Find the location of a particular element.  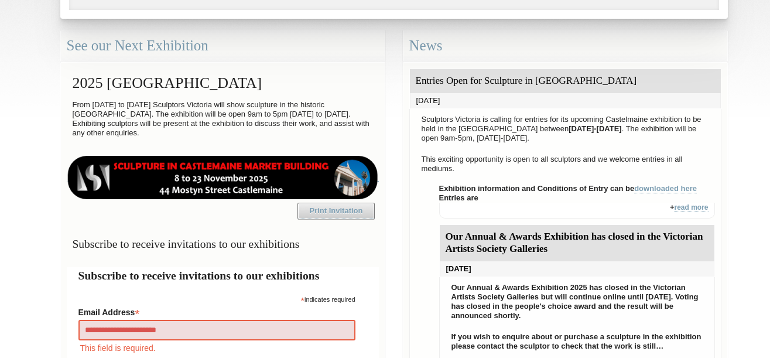

p: This exciting opportunity is open to all sculptors and we welcome entries in all mediums. is located at coordinates (565, 164).